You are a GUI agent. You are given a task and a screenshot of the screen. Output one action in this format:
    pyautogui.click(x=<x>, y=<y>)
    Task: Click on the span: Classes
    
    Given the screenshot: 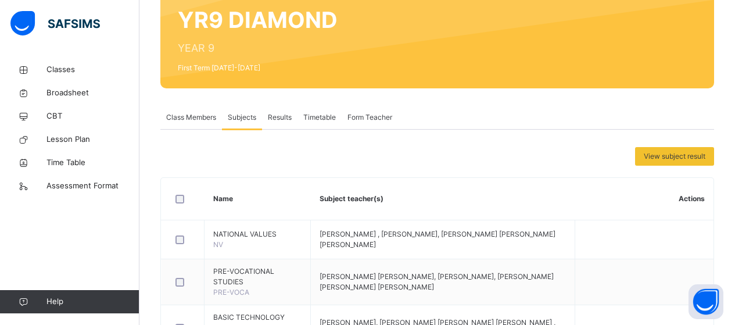 What is the action you would take?
    pyautogui.click(x=93, y=70)
    